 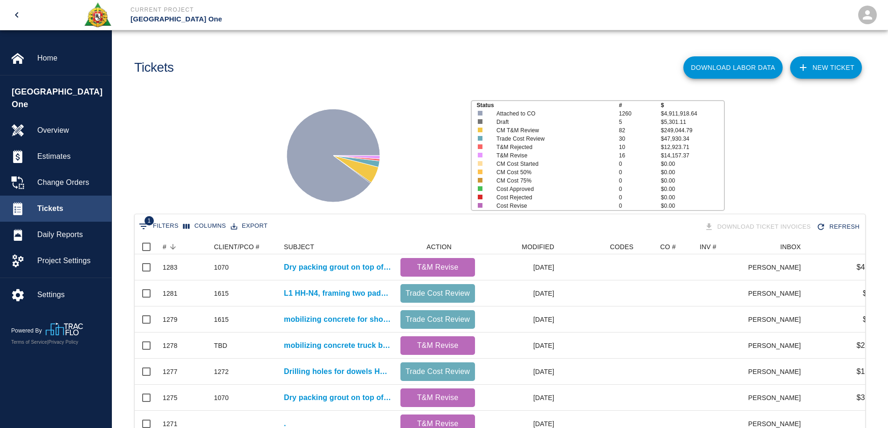 What do you see at coordinates (692, 122) in the screenshot?
I see `p: $5,301.11` at bounding box center [692, 122].